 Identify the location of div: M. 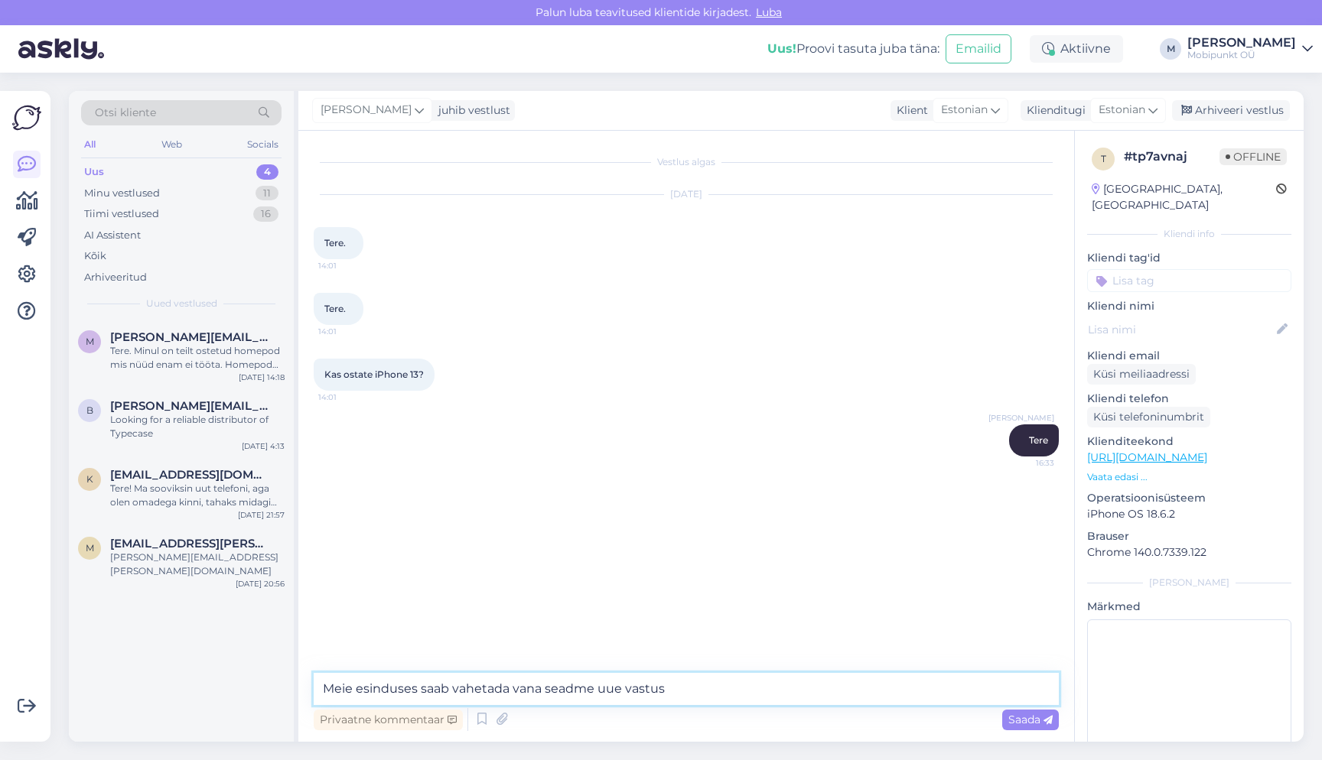
(1170, 49).